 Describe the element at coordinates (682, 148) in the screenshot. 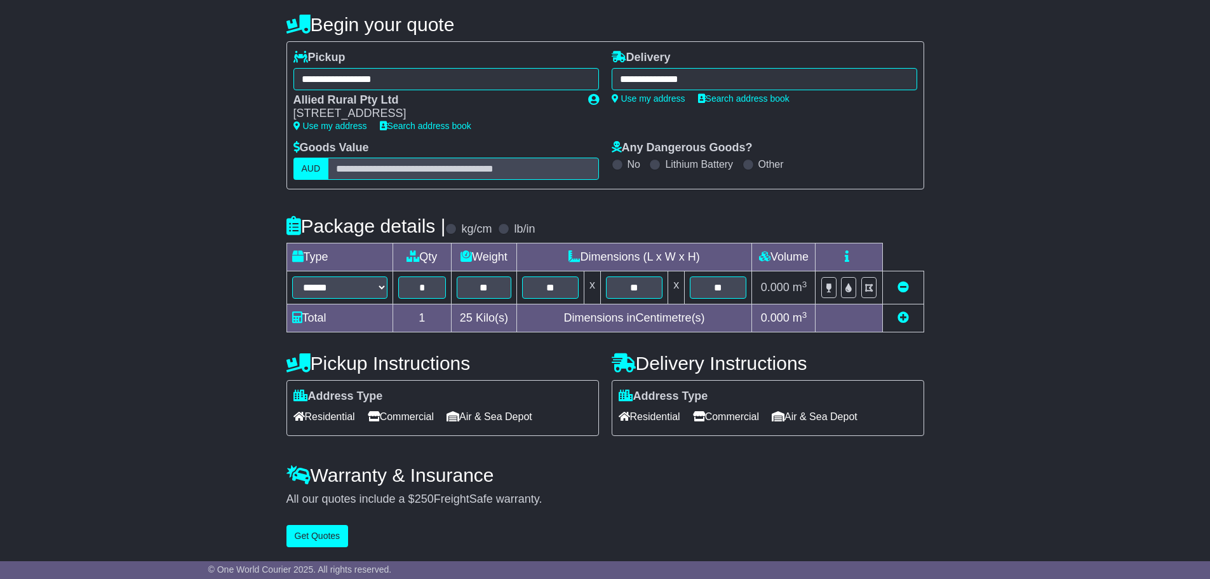

I see `label: Any Dangerous Goods?` at that location.